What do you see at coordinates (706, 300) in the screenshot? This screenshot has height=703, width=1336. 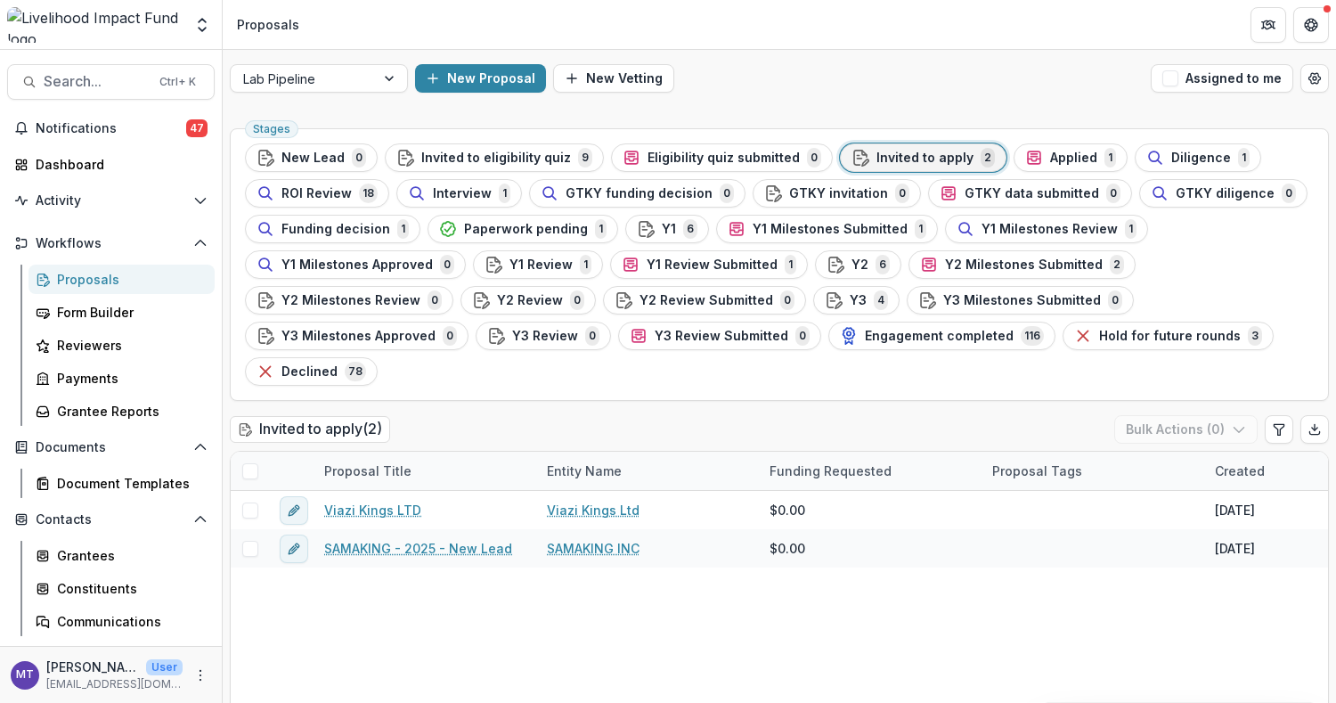 I see `span: Y2 Review Submitted` at bounding box center [706, 300].